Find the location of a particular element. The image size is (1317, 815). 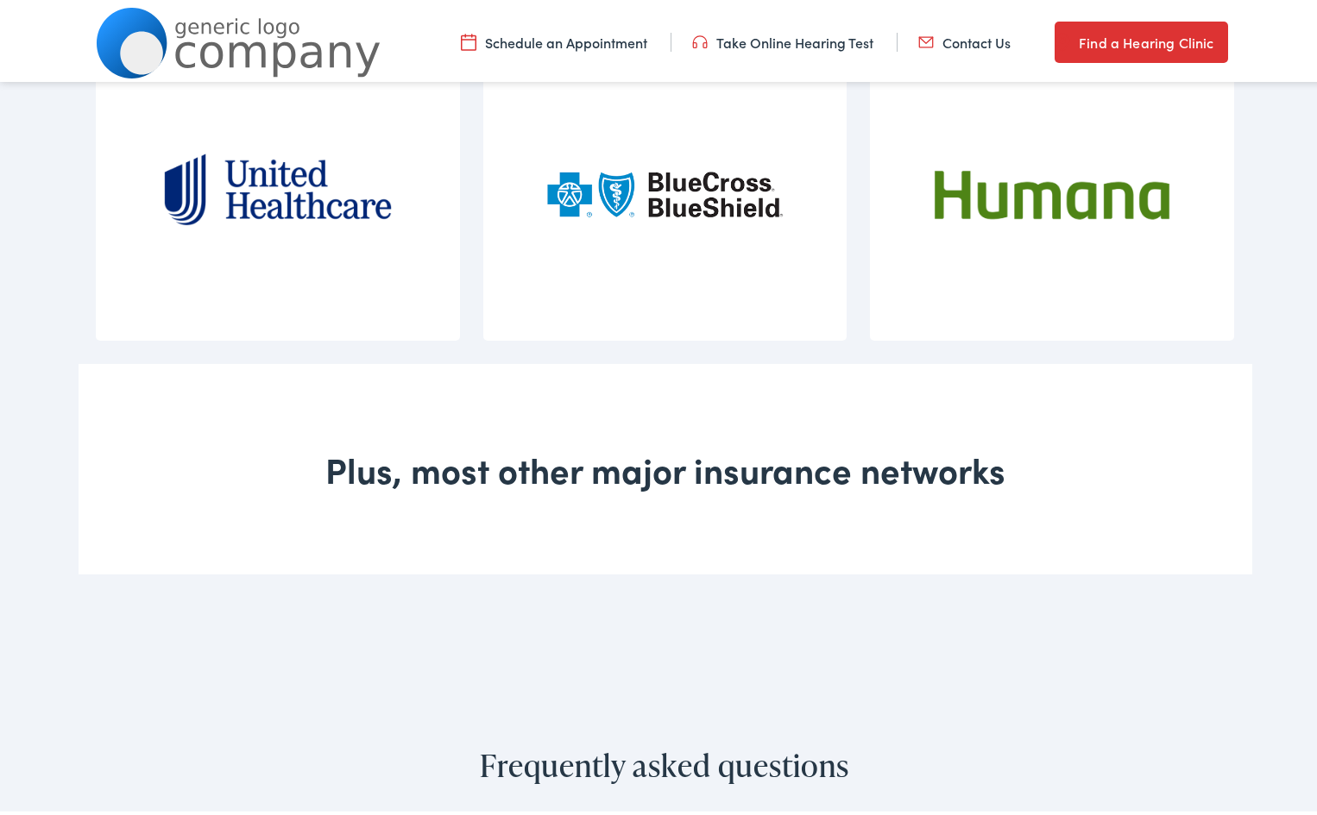

div: Plus, most other major insurance networks is located at coordinates (665, 465).